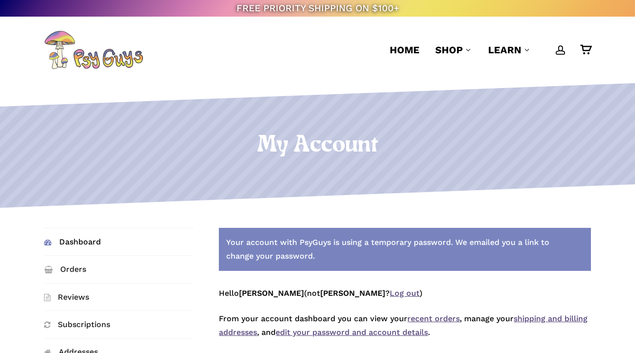  Describe the element at coordinates (93, 50) in the screenshot. I see `a: PsyGuys` at that location.